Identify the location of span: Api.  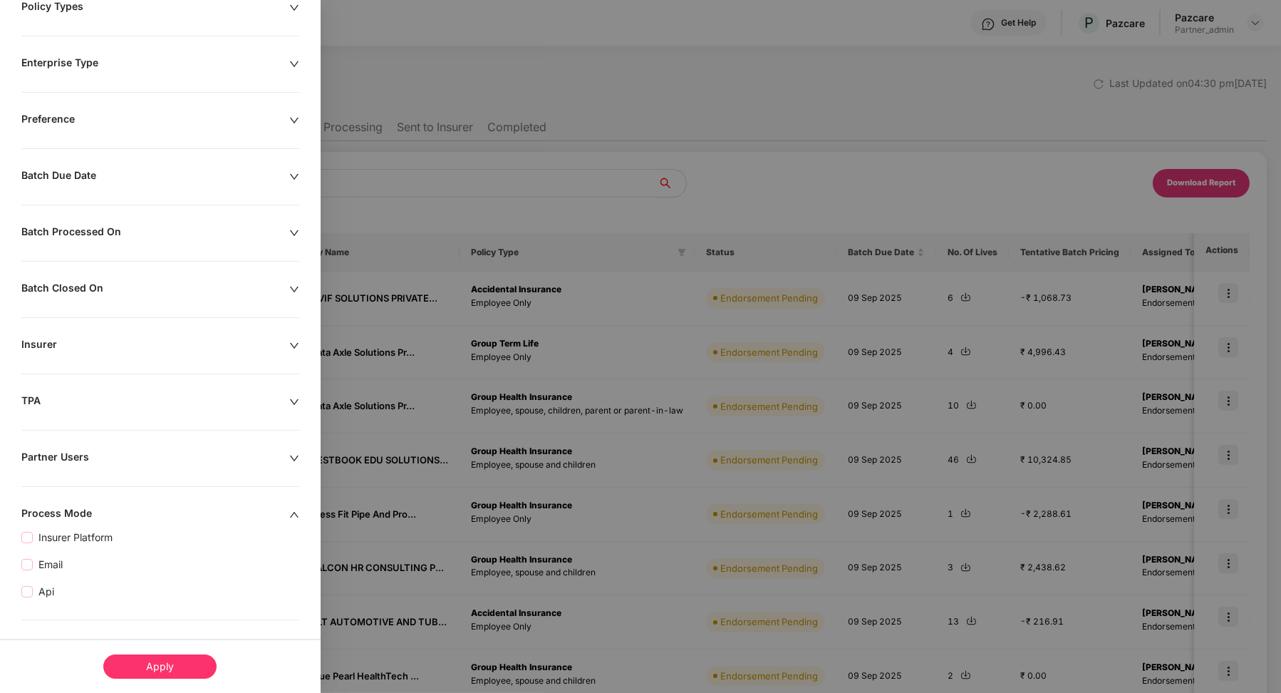
(46, 591).